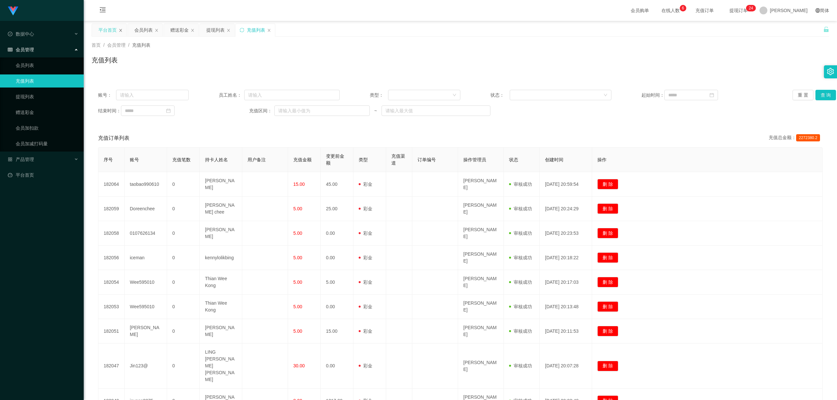 The height and width of the screenshot is (400, 837). I want to click on span: 充值订单, so click(704, 10).